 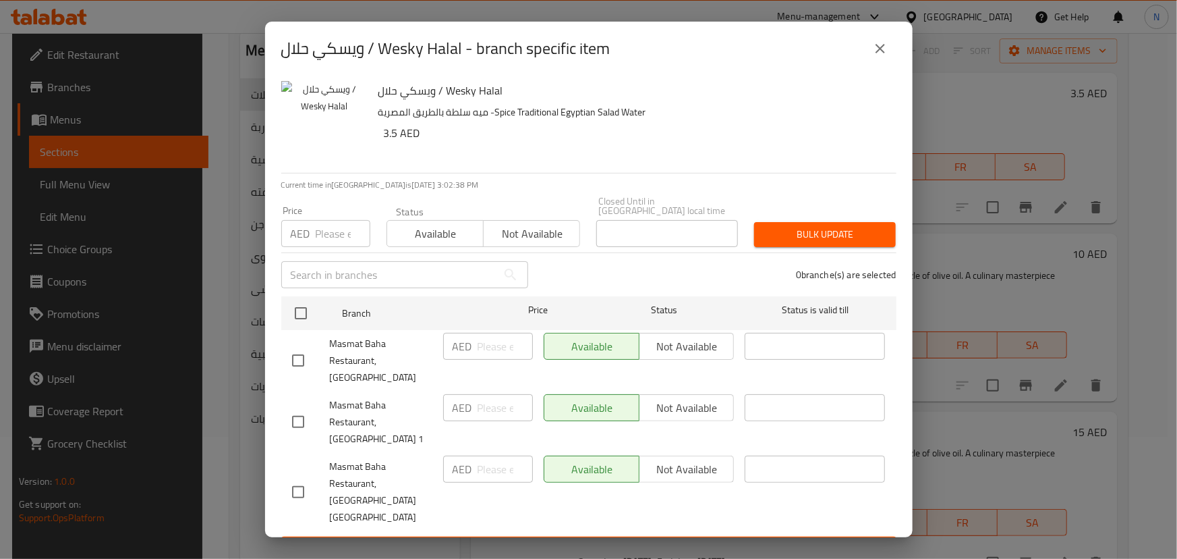 I want to click on p: ميه سلطة بالطريق المصرية -Spice Traditional Egyptian Salad Water, so click(x=632, y=112).